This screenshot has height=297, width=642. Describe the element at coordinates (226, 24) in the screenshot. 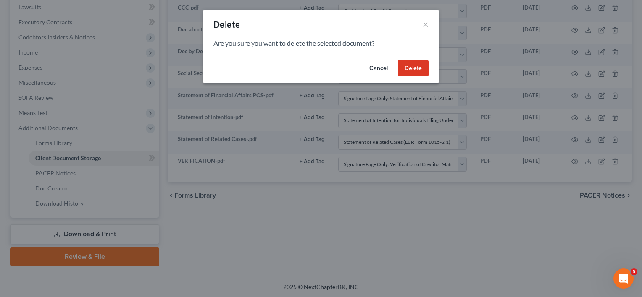

I see `div: Delete` at that location.